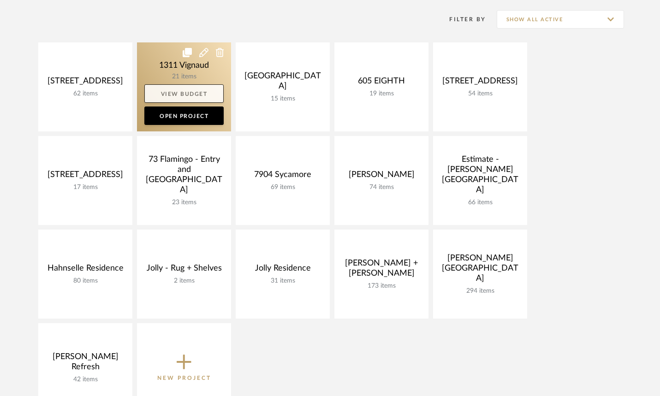 The width and height of the screenshot is (660, 396). What do you see at coordinates (283, 99) in the screenshot?
I see `div: 15 items` at bounding box center [283, 99].